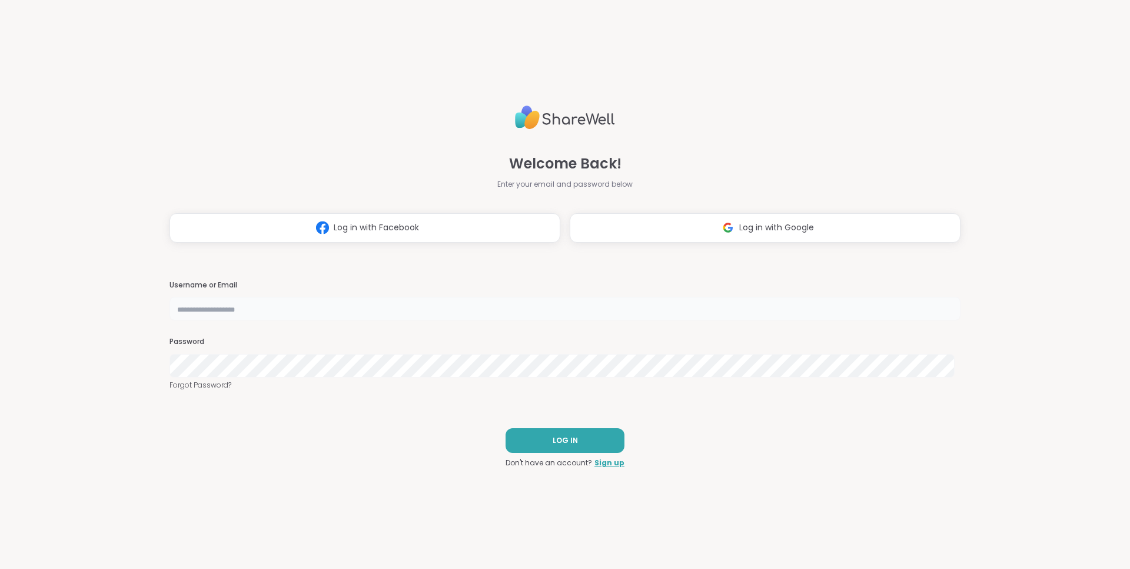 This screenshot has height=569, width=1130. I want to click on h3: Password, so click(565, 341).